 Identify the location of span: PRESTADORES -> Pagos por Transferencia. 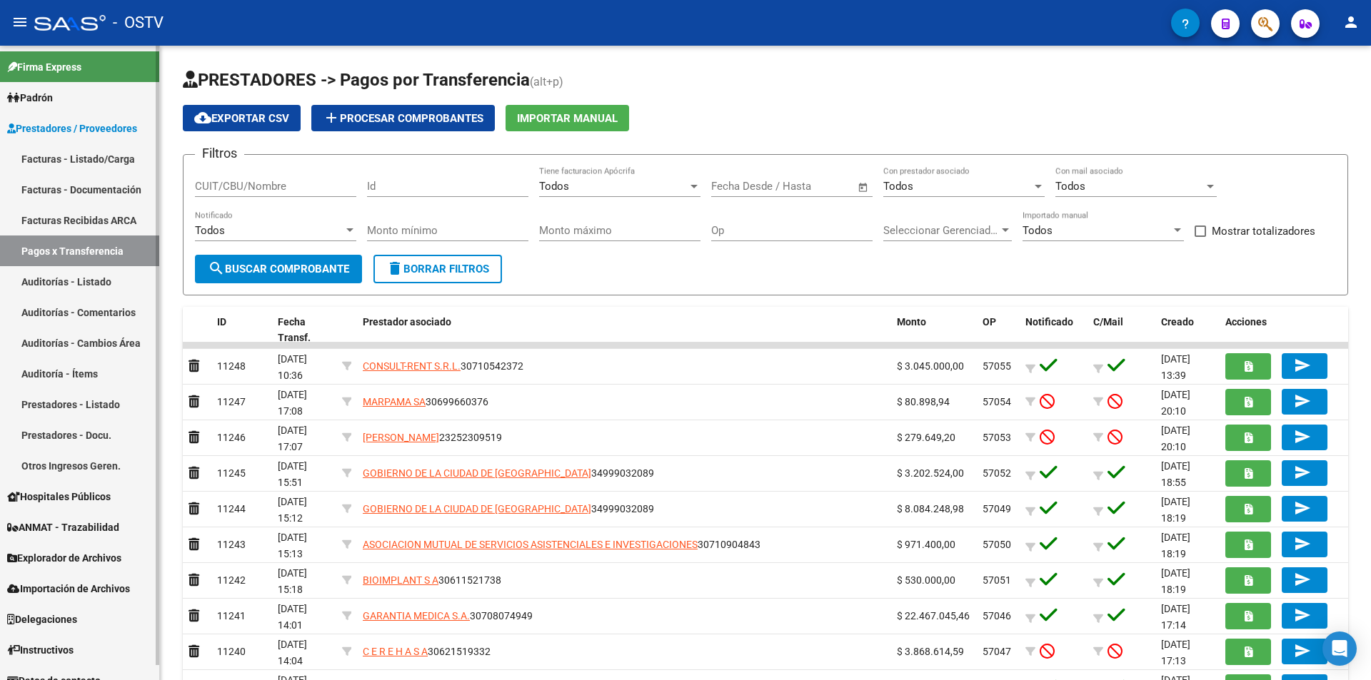
(356, 80).